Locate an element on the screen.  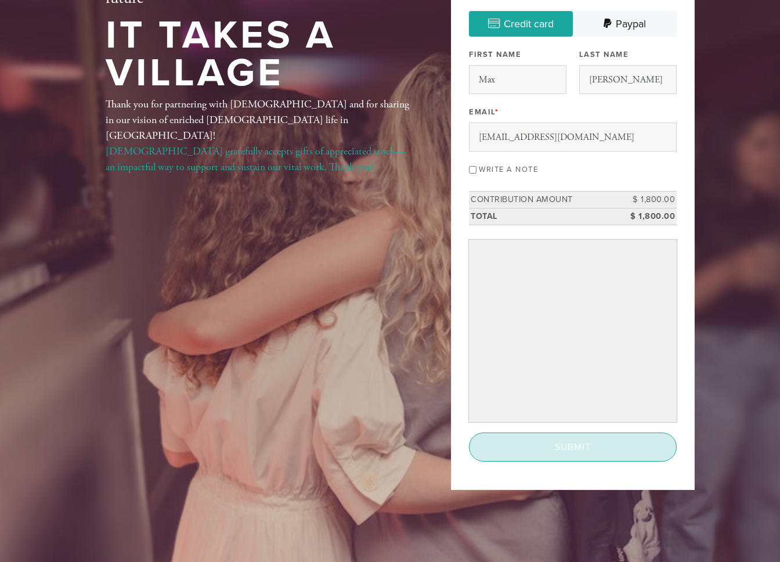
label: Last Name is located at coordinates (604, 55).